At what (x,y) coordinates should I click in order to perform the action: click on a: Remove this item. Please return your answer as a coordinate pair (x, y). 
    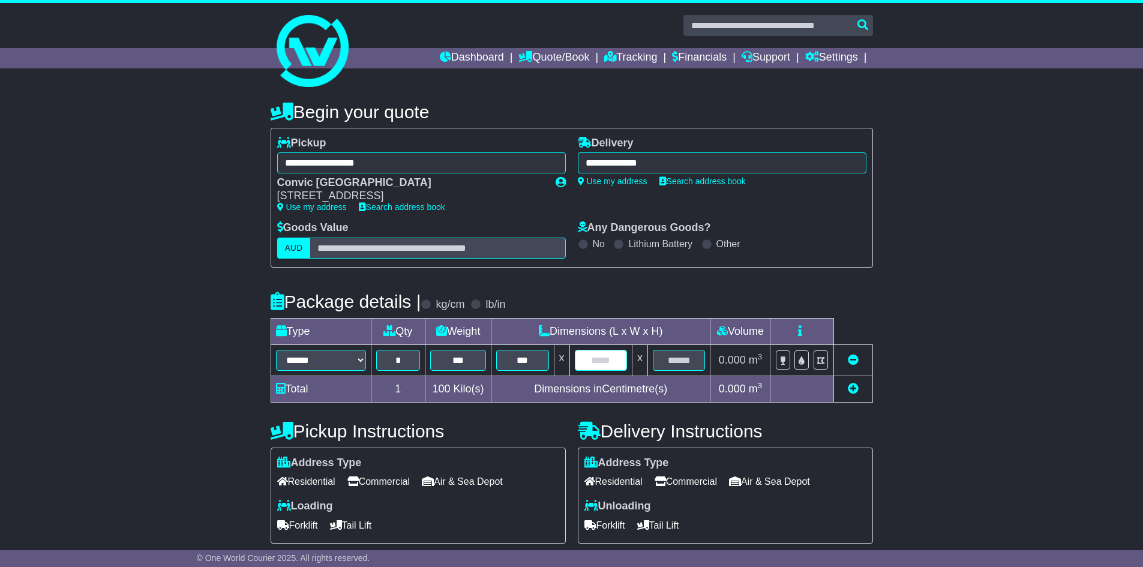
    Looking at the image, I should click on (853, 360).